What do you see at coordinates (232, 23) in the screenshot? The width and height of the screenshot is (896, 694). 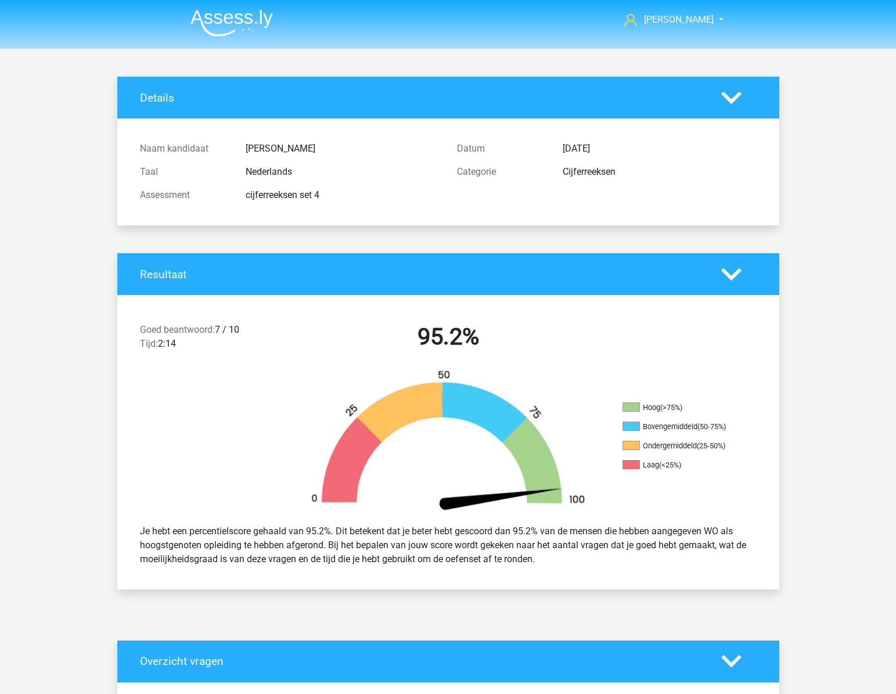 I see `img: Assessly` at bounding box center [232, 23].